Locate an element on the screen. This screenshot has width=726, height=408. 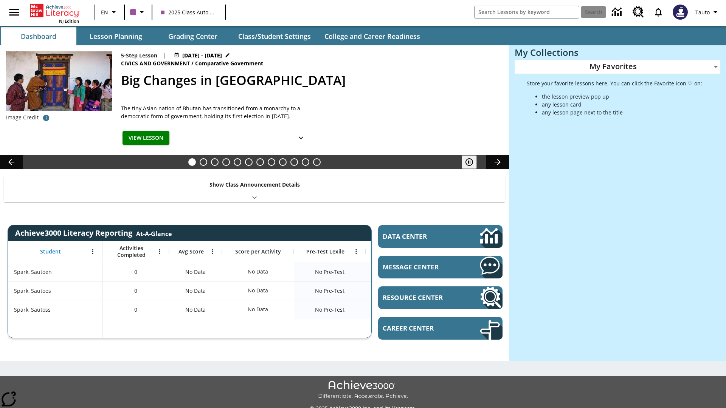
button: Profile/Settings is located at coordinates (707, 12).